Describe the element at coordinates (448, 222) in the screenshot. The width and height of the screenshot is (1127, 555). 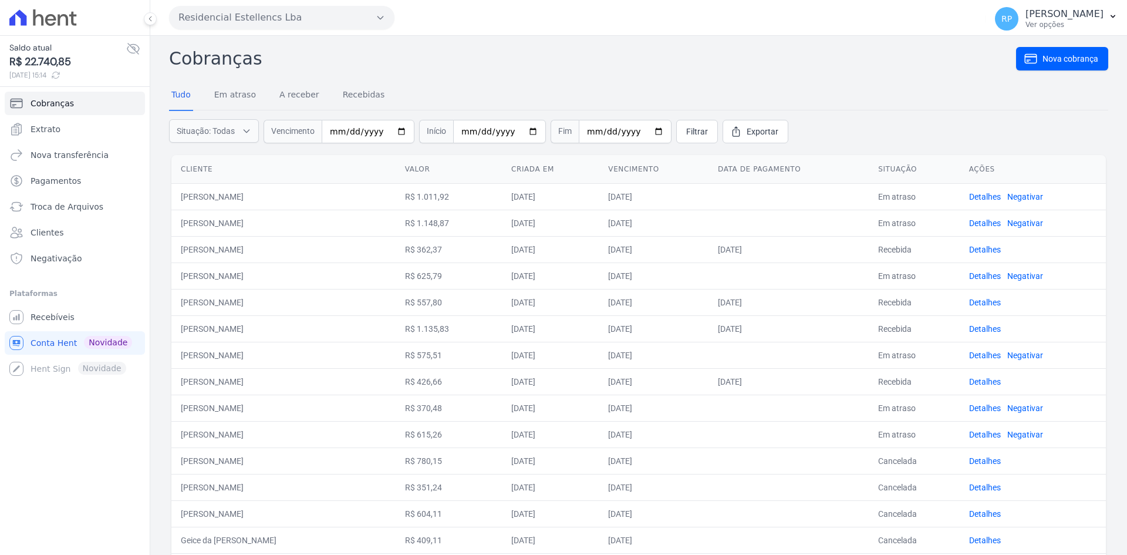
I see `td: R$ 1.148,87` at that location.